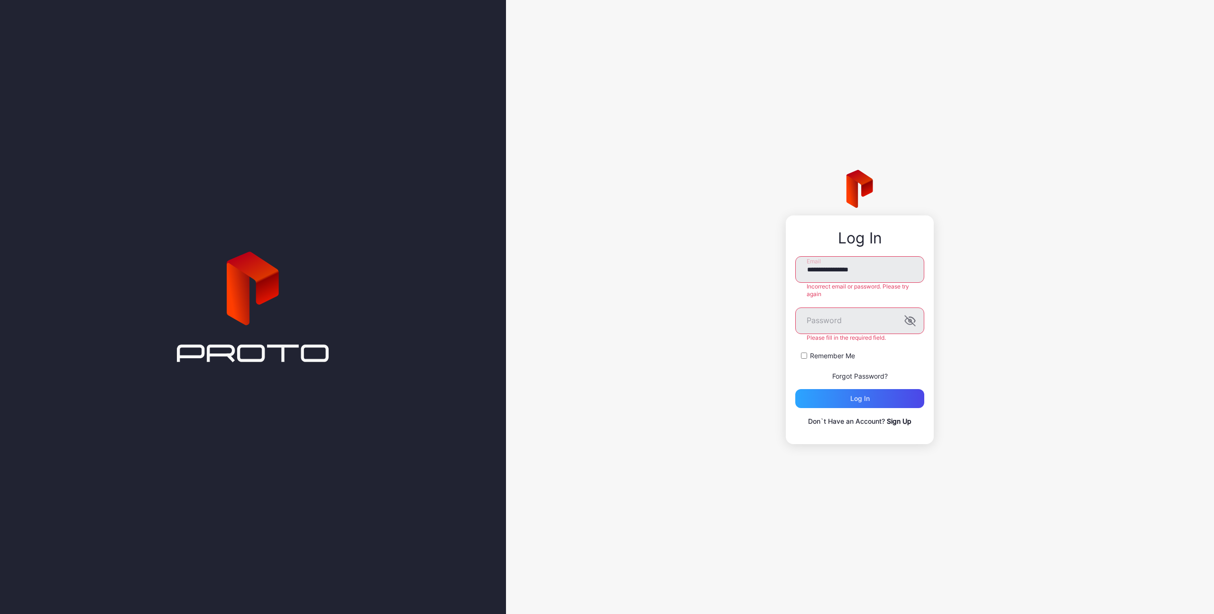 This screenshot has width=1214, height=614. What do you see at coordinates (860, 269) in the screenshot?
I see `input: Email` at bounding box center [860, 269].